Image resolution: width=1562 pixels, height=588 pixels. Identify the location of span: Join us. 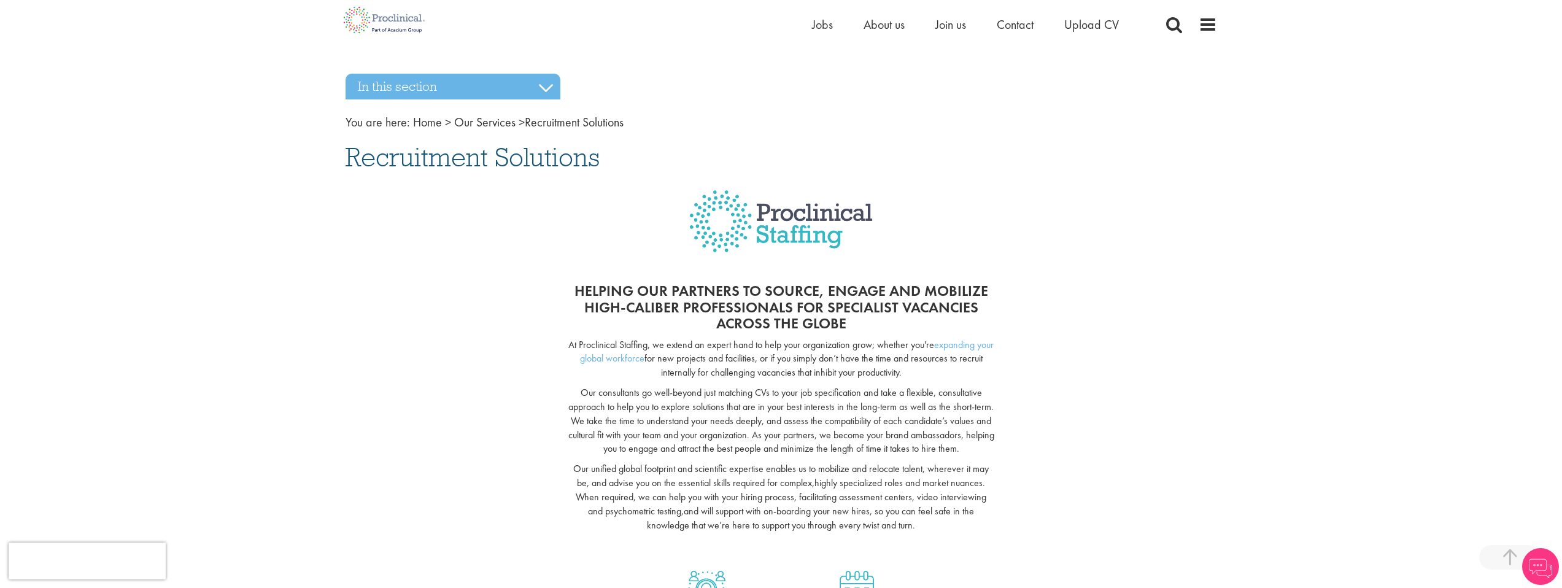
(951, 25).